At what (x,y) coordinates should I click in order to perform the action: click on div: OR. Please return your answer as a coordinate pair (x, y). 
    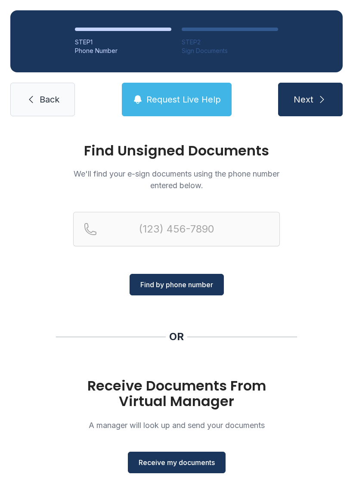
    Looking at the image, I should click on (177, 337).